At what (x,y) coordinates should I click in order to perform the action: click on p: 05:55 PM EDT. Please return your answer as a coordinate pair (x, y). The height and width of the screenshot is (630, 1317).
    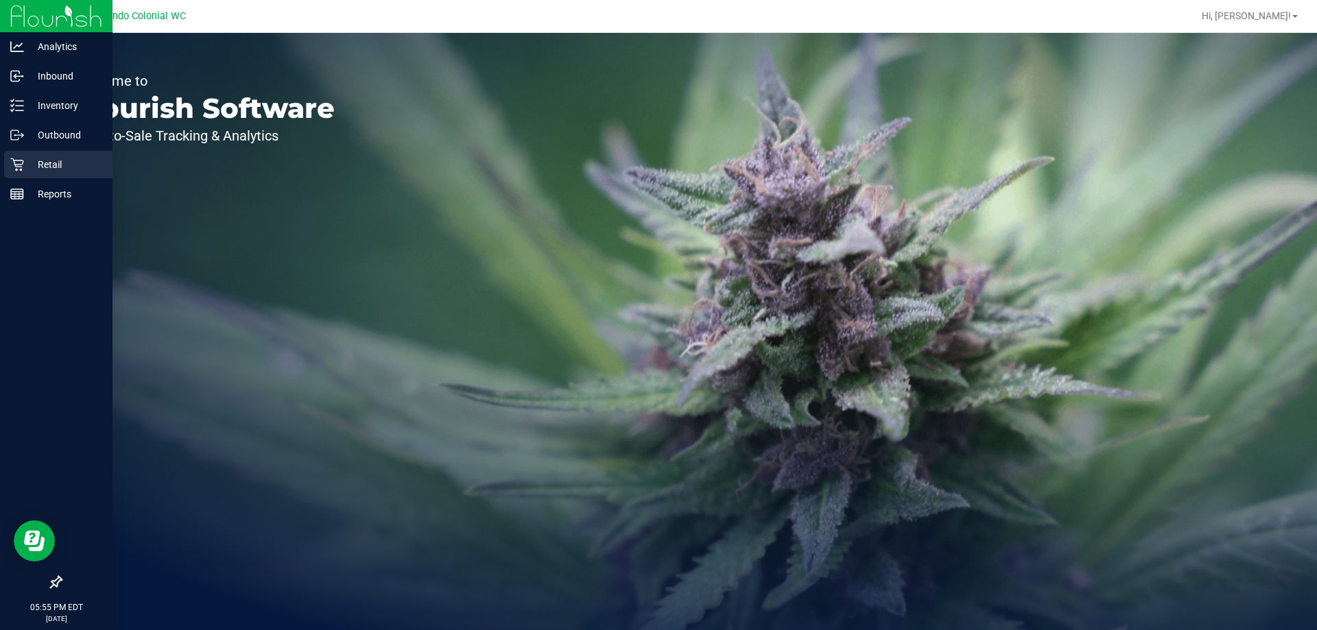
    Looking at the image, I should click on (56, 608).